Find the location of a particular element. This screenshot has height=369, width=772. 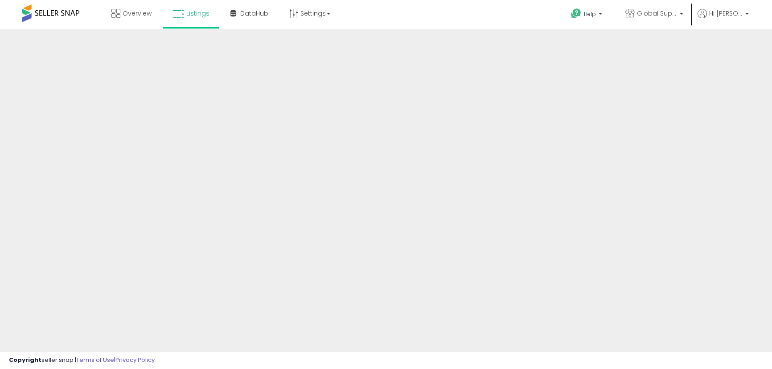

div: seller snap | | is located at coordinates (82, 360).